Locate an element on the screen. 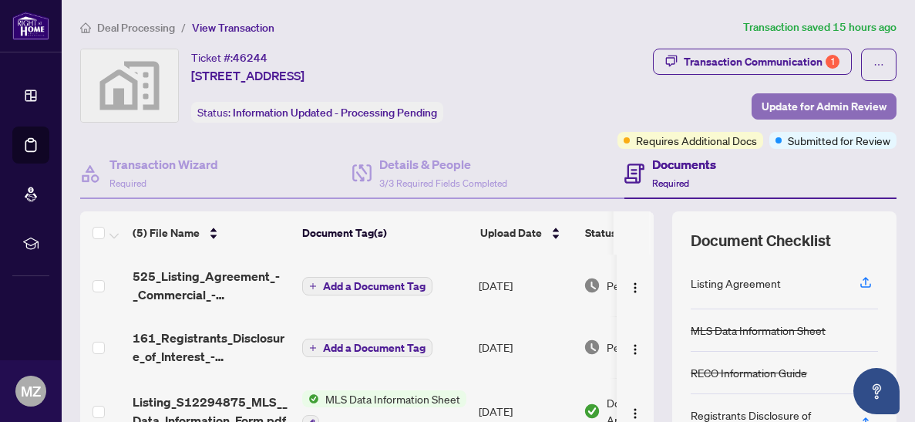  div: Transaction Communication is located at coordinates (762, 62).